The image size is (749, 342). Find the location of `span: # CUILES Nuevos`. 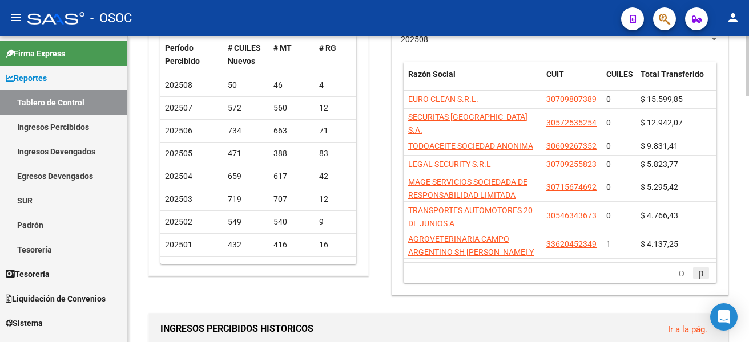

span: # CUILES Nuevos is located at coordinates (244, 54).